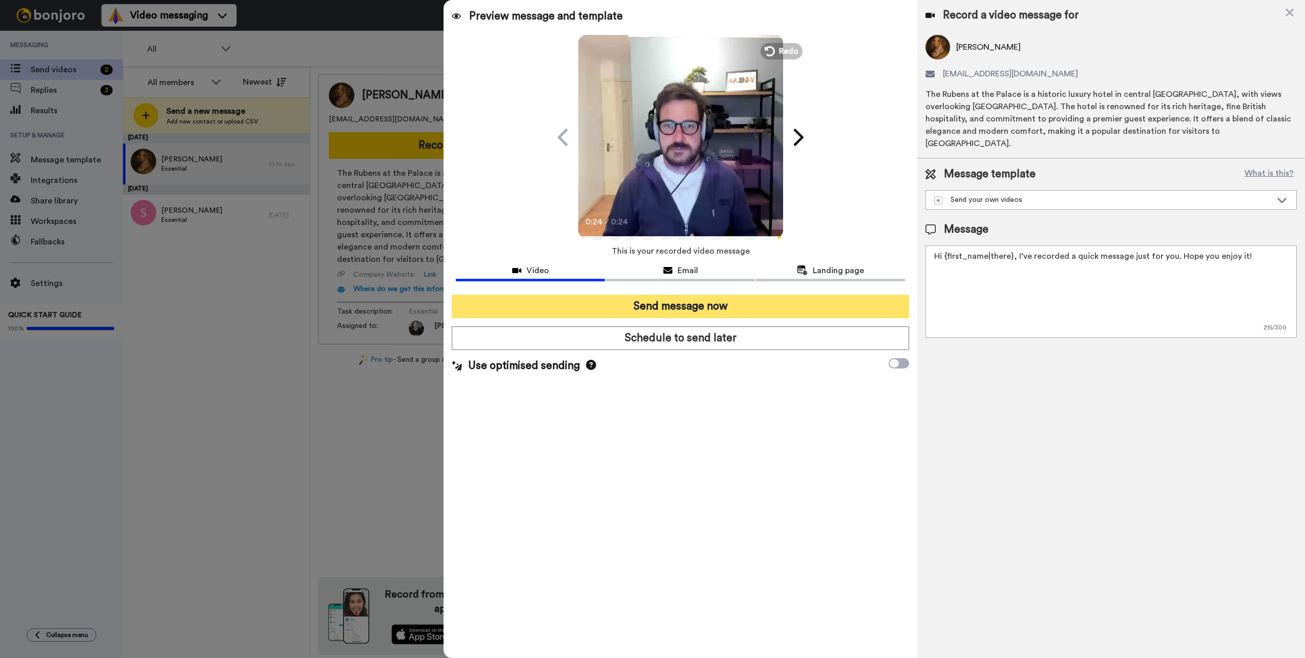  I want to click on span: Landing page, so click(838, 270).